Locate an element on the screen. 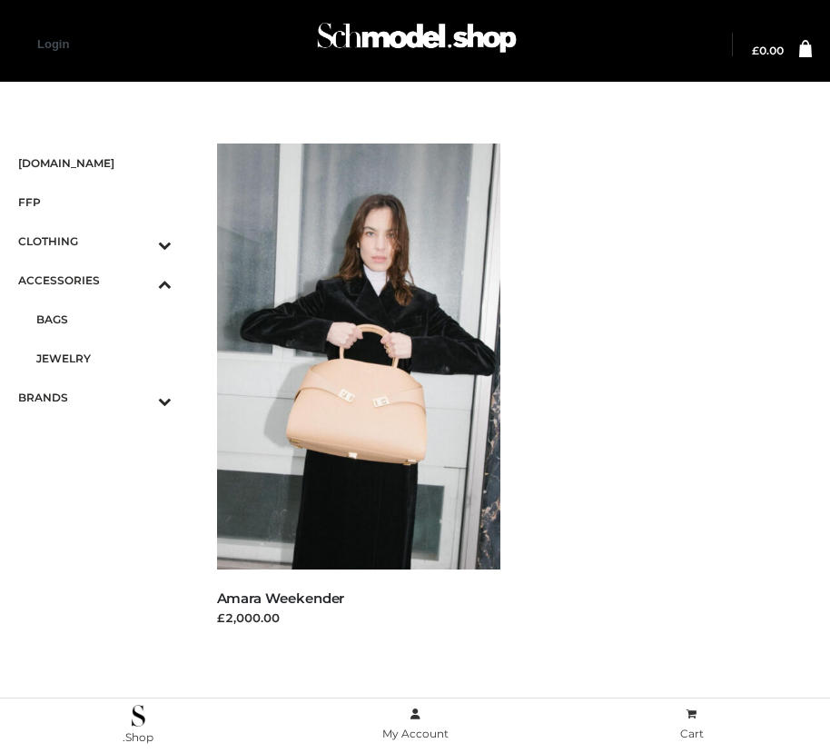 This screenshot has width=830, height=753. a: BRANDSToggle Submenu is located at coordinates (94, 397).